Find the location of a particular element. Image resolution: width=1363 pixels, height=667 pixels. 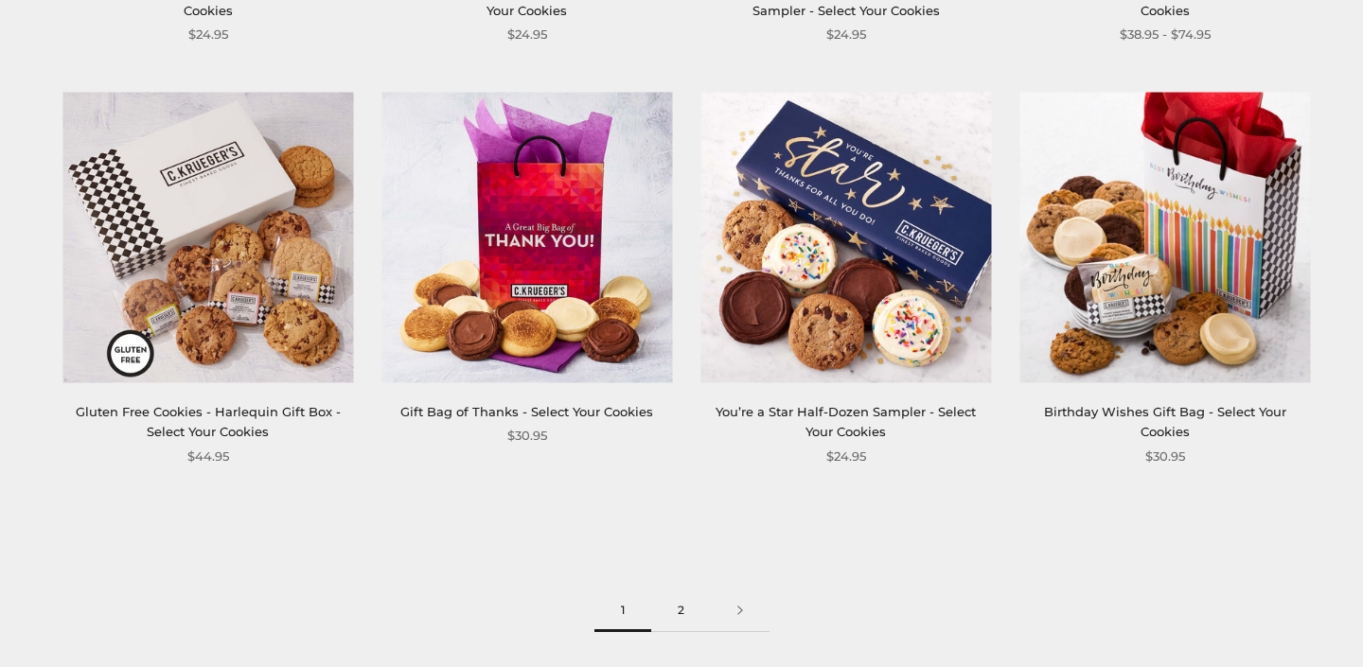

img: Birthday Wishes Gift Bag - Select Your Cookies is located at coordinates (1164, 238).